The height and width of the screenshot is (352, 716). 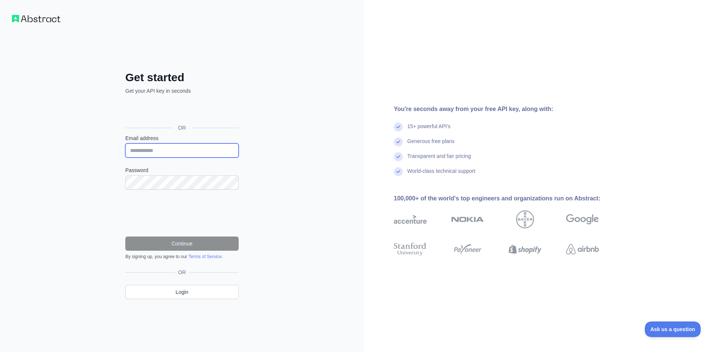 I want to click on img: accenture, so click(x=410, y=220).